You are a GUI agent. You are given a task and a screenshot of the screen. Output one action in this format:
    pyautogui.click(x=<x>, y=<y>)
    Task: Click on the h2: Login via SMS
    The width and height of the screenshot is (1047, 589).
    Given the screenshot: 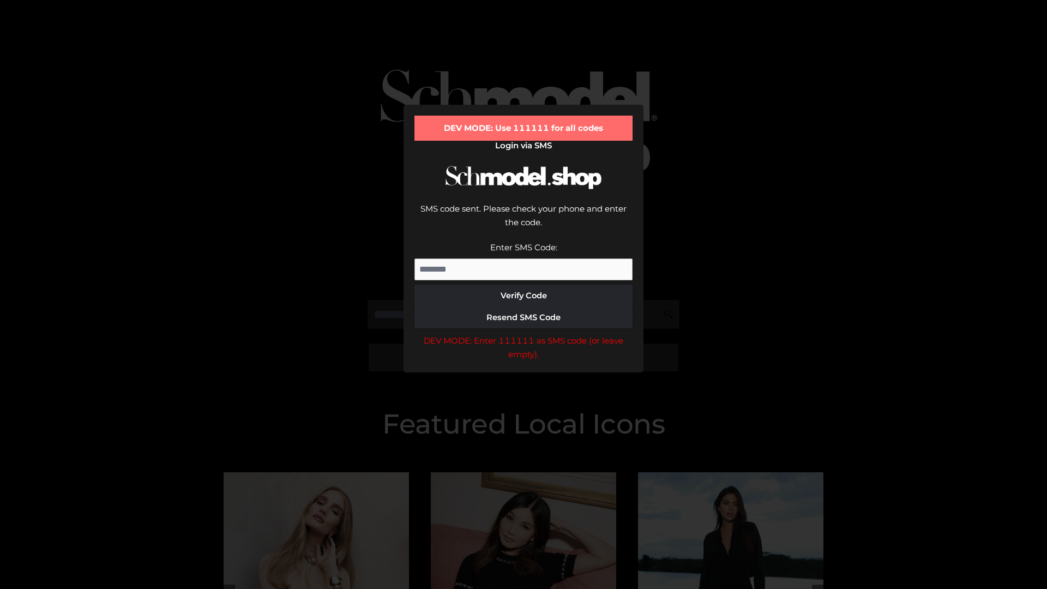 What is the action you would take?
    pyautogui.click(x=523, y=146)
    